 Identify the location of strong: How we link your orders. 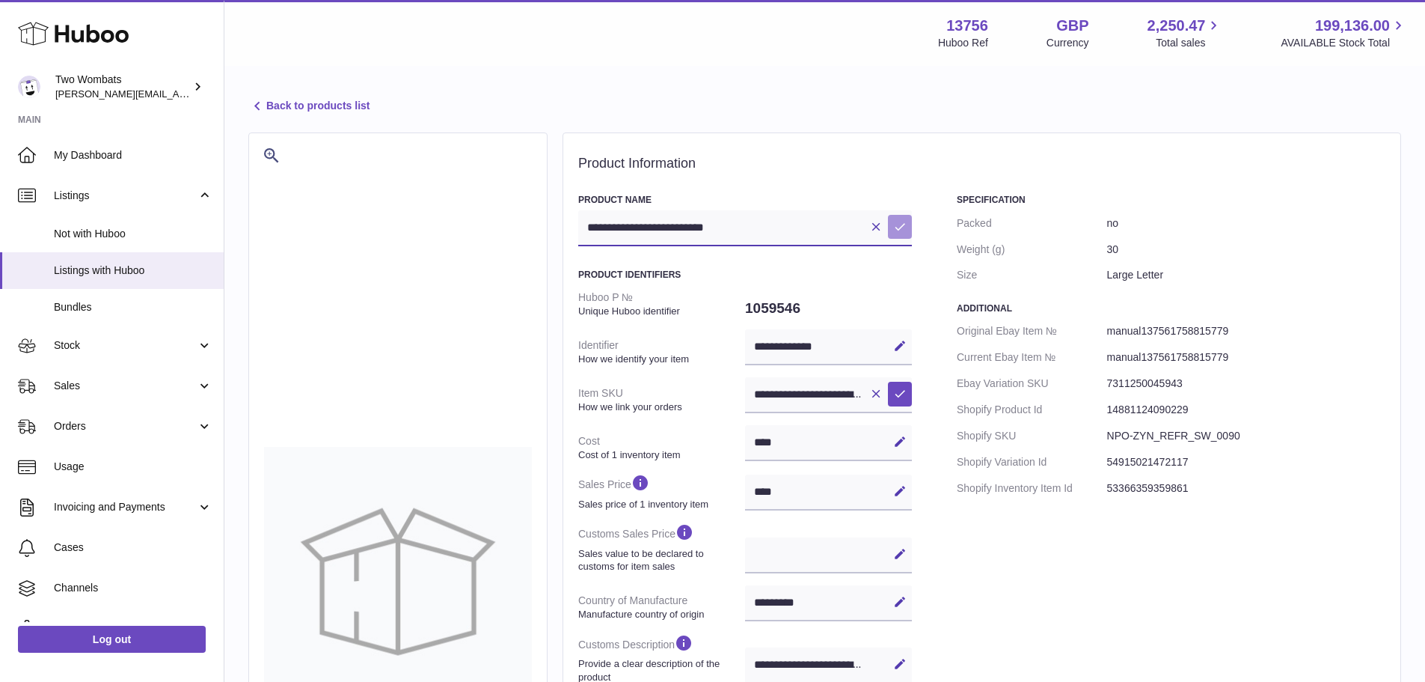
(660, 407).